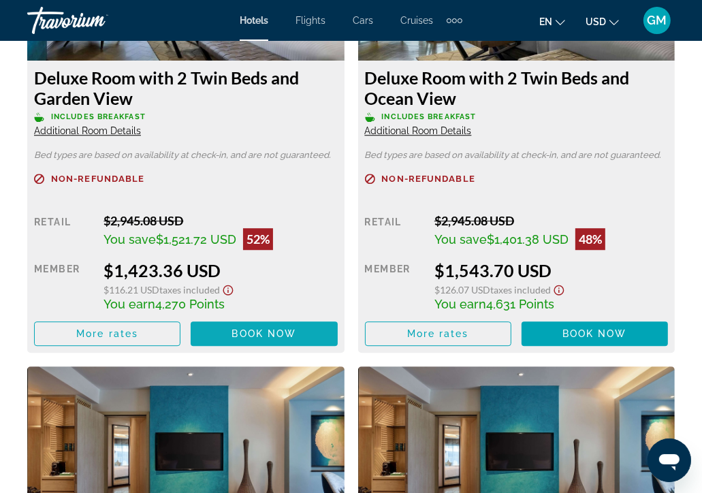 This screenshot has width=702, height=493. I want to click on div: 52%, so click(258, 239).